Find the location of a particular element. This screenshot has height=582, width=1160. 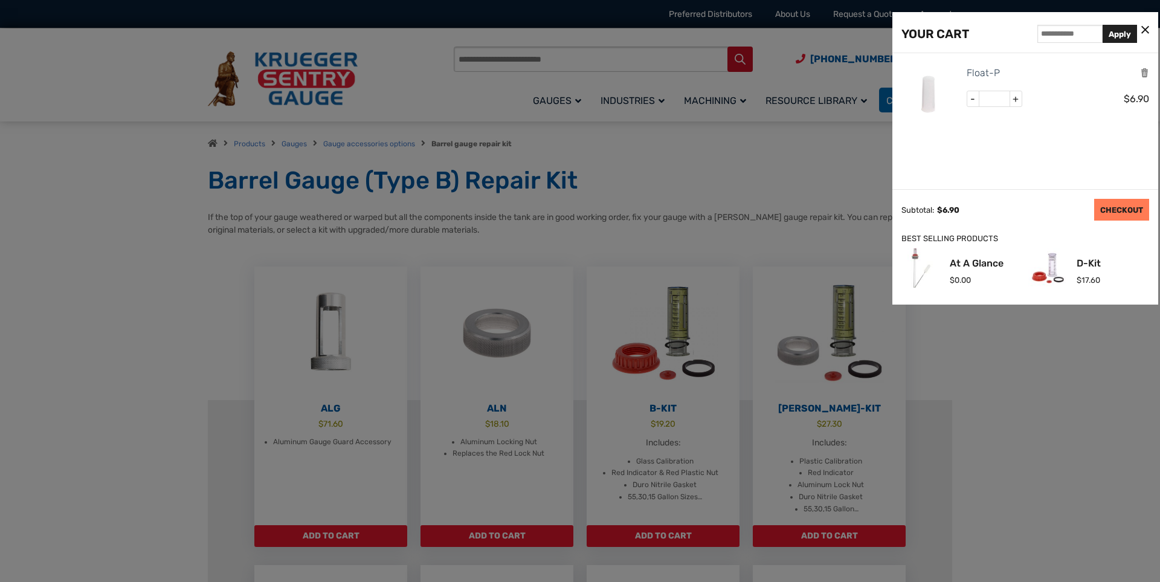

div: BEST SELLING PRODUCTS is located at coordinates (1025, 239).